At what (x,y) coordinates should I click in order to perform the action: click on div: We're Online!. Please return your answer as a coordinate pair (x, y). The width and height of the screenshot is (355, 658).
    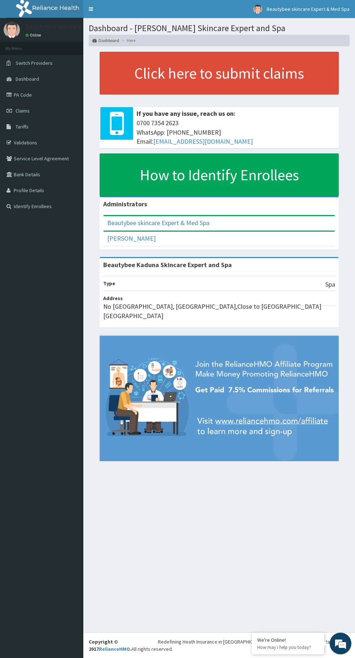
    Looking at the image, I should click on (288, 640).